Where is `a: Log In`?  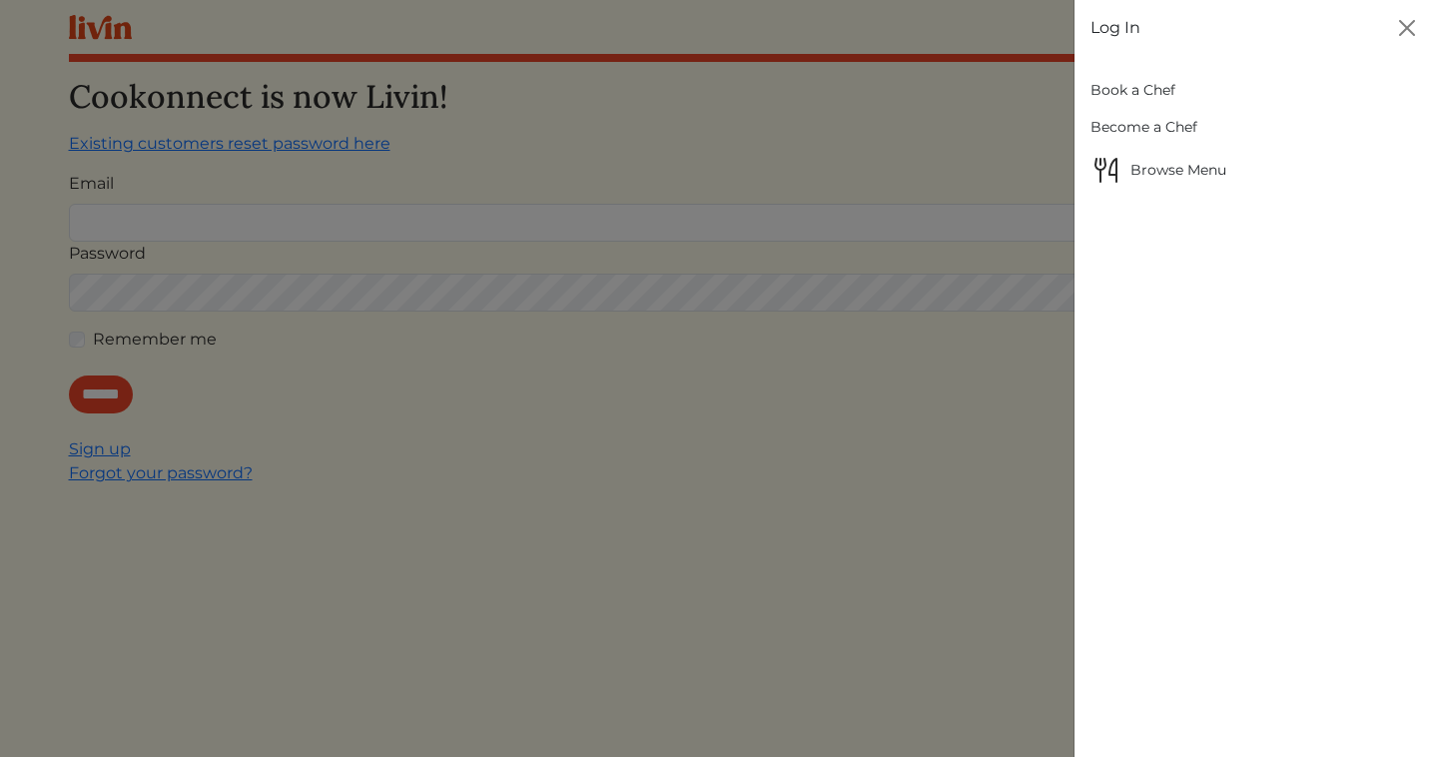 a: Log In is located at coordinates (1115, 28).